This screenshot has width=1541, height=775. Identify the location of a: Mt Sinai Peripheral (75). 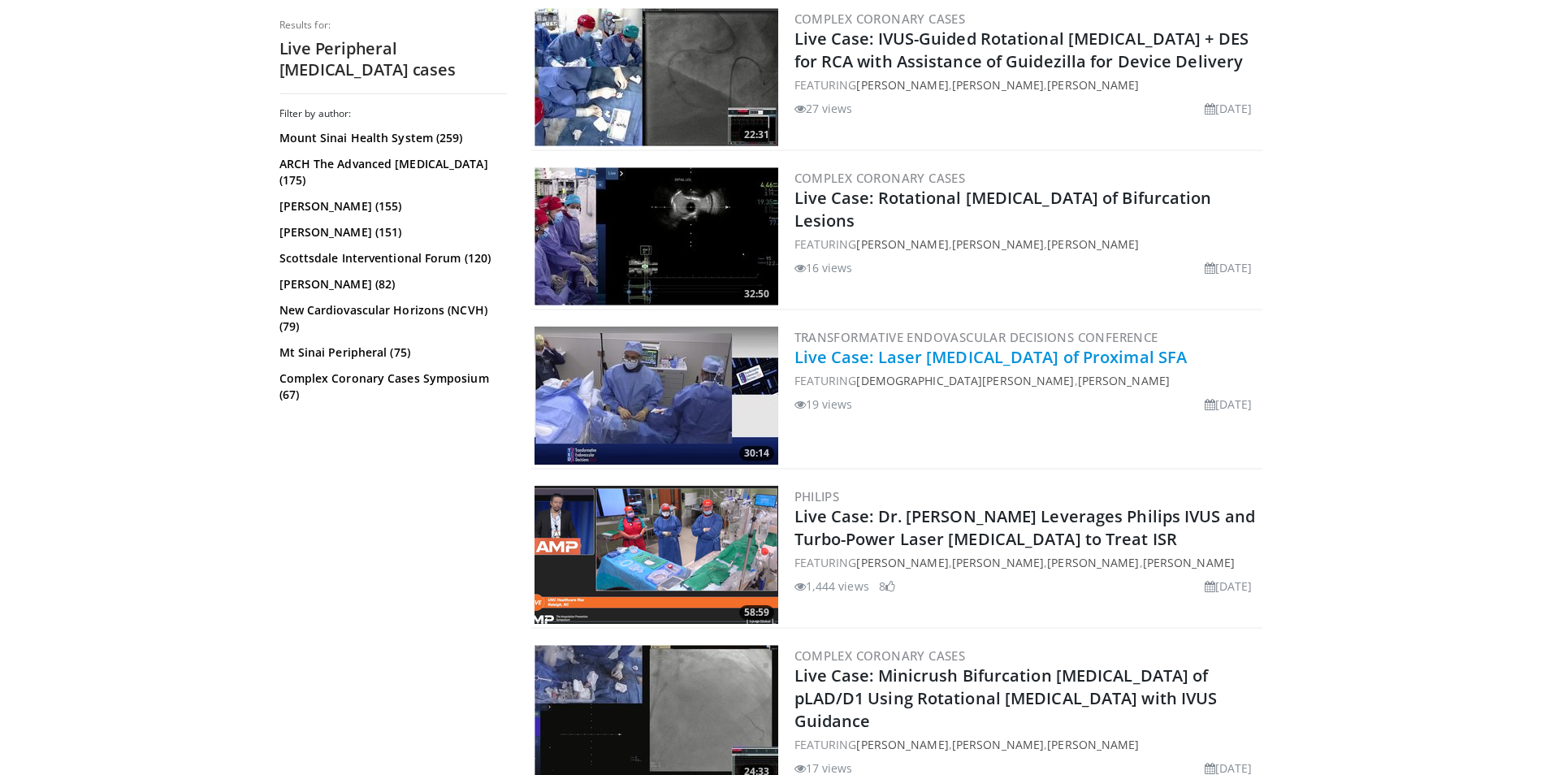
(391, 353).